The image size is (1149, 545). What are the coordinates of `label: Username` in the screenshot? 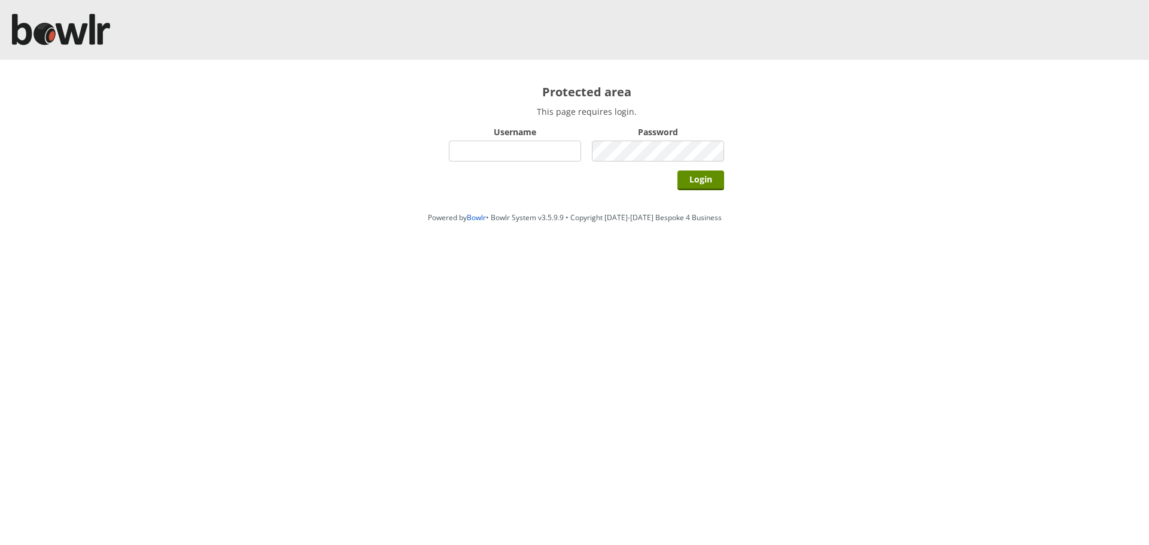 It's located at (514, 132).